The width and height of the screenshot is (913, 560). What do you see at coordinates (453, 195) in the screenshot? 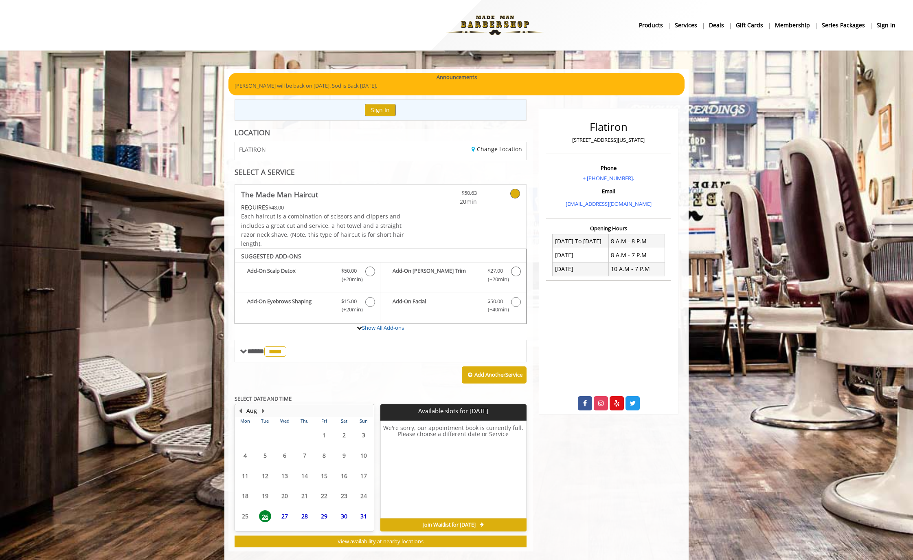
I see `a: $50.63` at bounding box center [453, 195].